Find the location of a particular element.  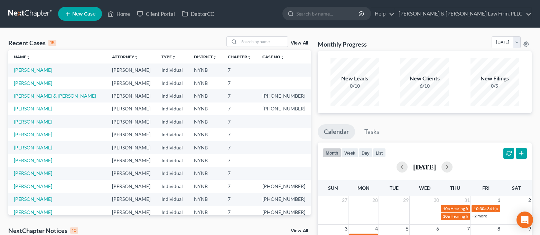

span: 31 is located at coordinates (467, 200).